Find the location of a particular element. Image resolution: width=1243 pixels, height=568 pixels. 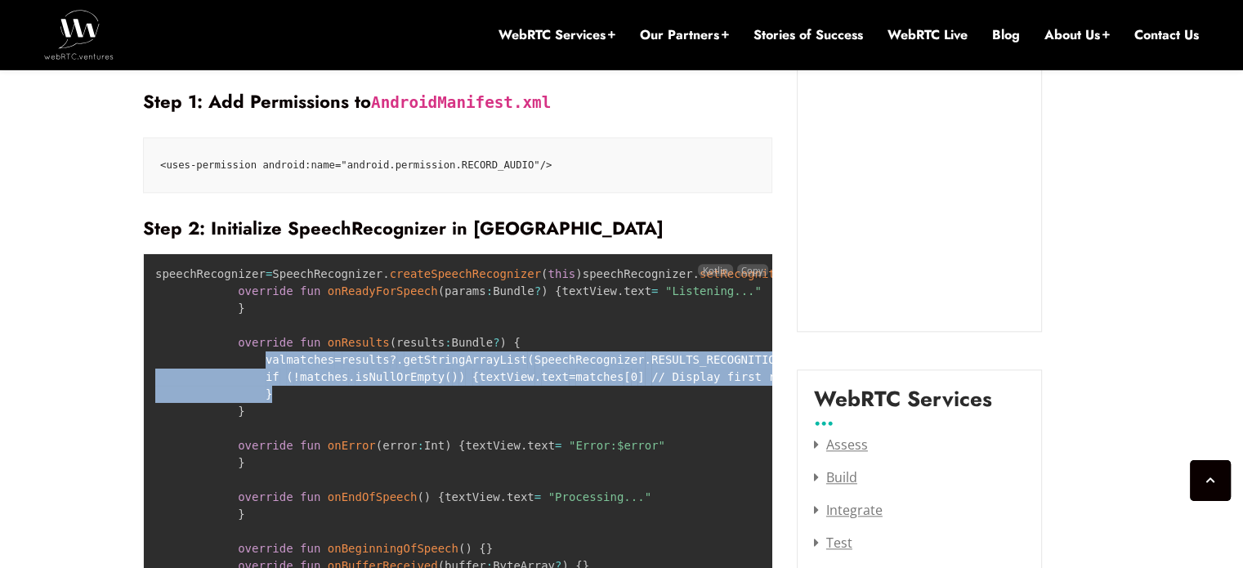

button: Copy is located at coordinates (753, 270).